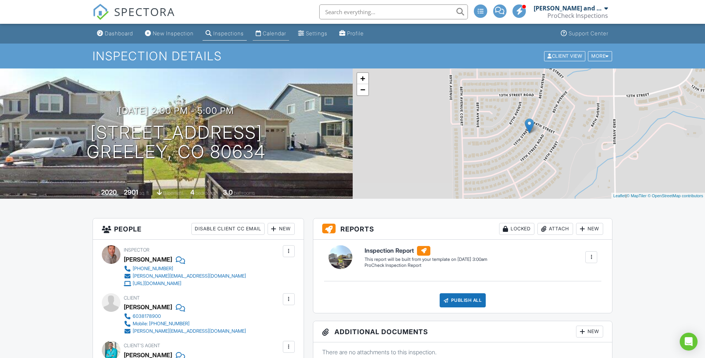  What do you see at coordinates (229, 33) in the screenshot?
I see `div: Inspections` at bounding box center [229, 33].